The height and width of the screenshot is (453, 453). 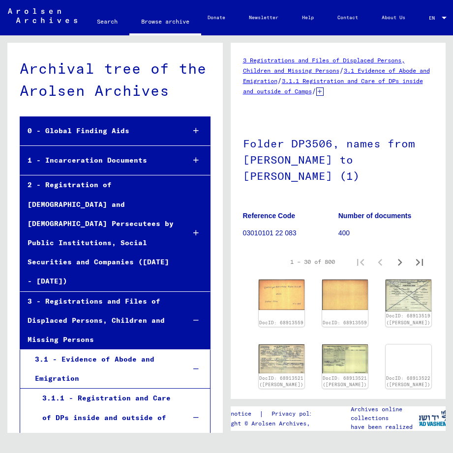 I want to click on div: 1 - Incarceration Documents, so click(x=98, y=160).